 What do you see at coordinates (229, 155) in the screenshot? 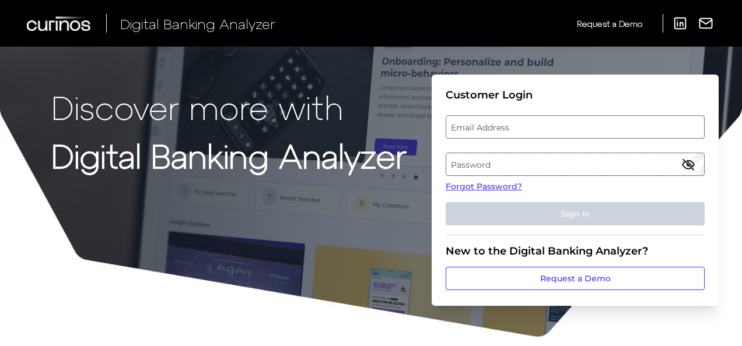
I see `strong: Digital Banking Analyzer` at bounding box center [229, 155].